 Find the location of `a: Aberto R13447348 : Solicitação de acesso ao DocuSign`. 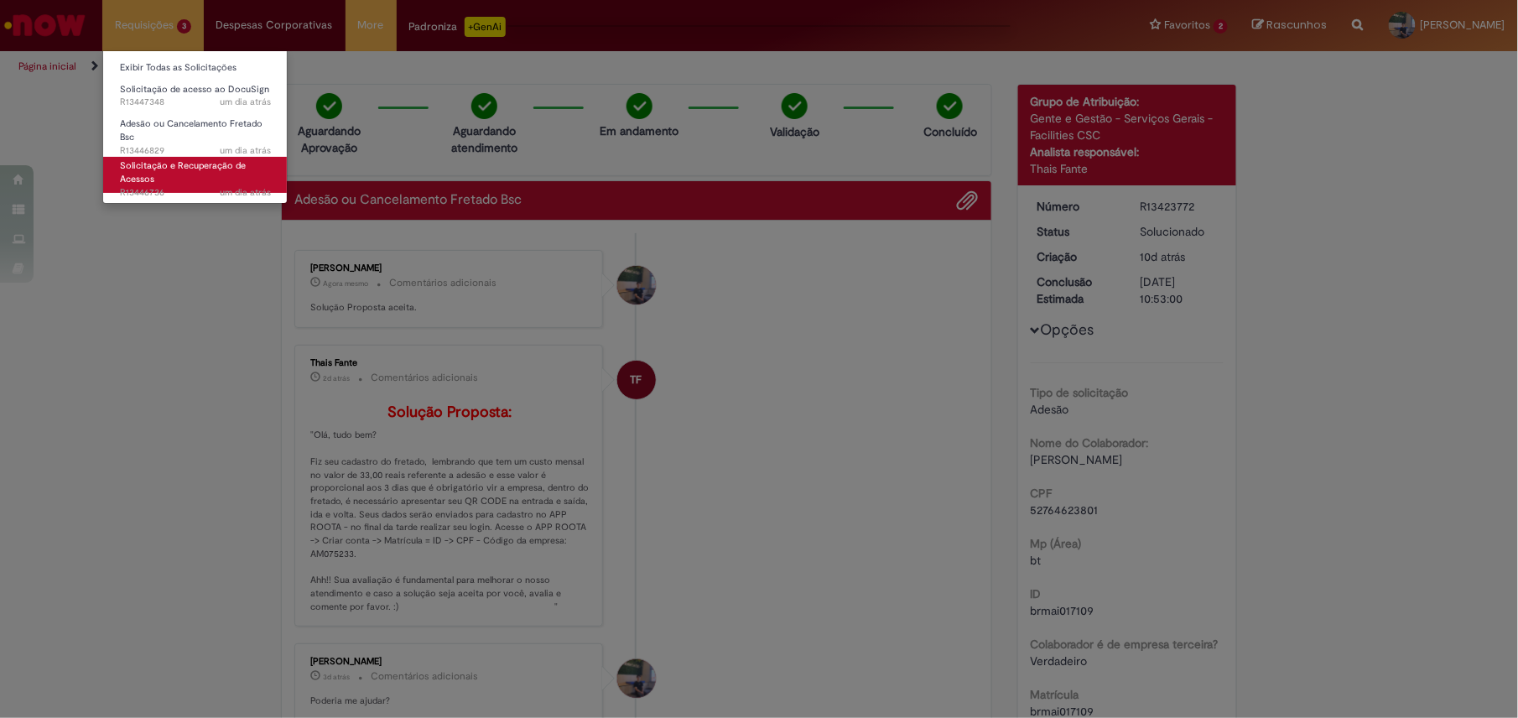

a: Aberto R13447348 : Solicitação de acesso ao DocuSign is located at coordinates (195, 96).